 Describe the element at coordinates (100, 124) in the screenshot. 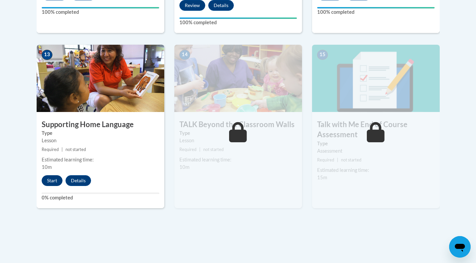

I see `h3: Supporting Home Language` at that location.